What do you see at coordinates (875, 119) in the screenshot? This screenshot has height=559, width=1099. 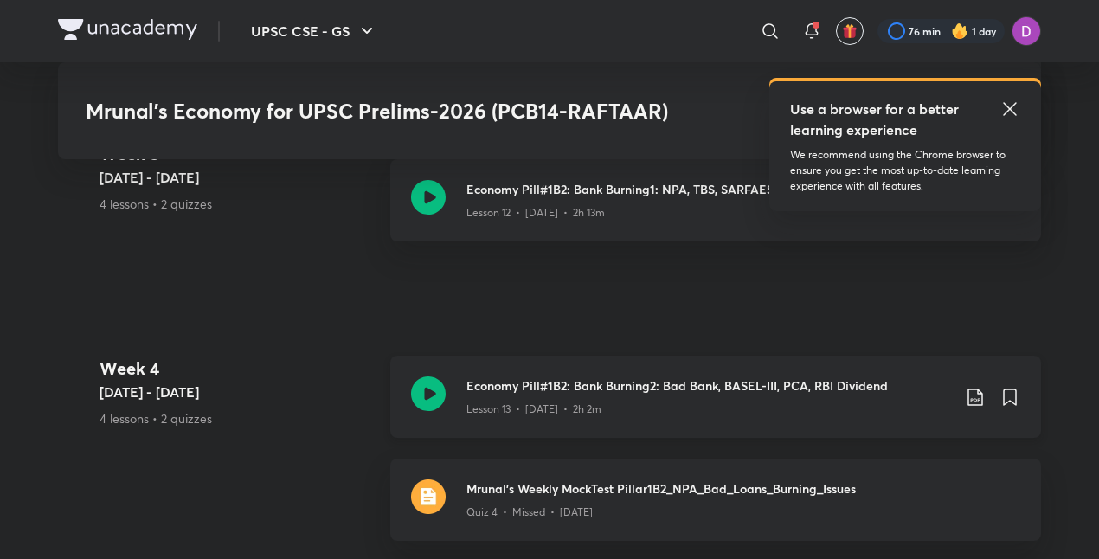 I see `h5: Use a browser for a better learning experience` at bounding box center [875, 119].